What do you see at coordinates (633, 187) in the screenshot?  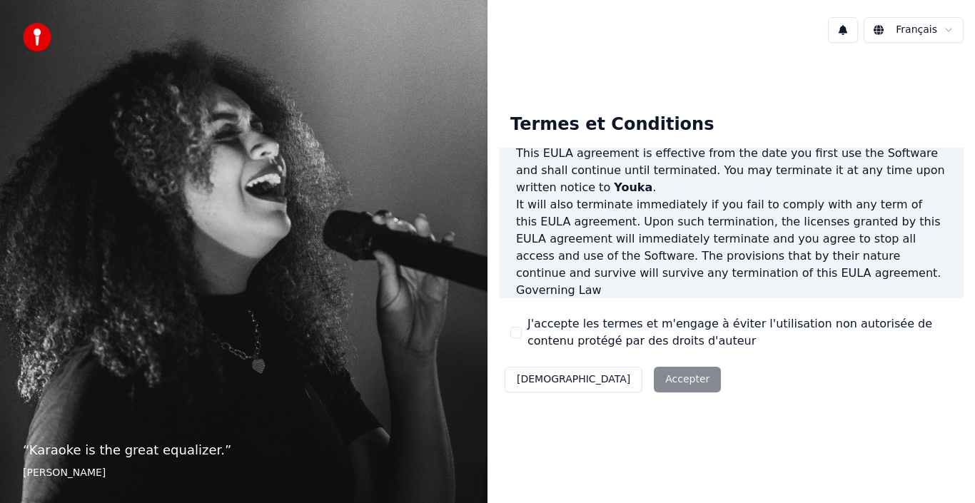 I see `span: Youka` at bounding box center [633, 187].